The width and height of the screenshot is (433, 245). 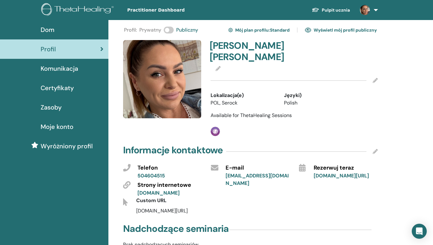 What do you see at coordinates (334, 168) in the screenshot?
I see `span: Rezerwuj teraz` at bounding box center [334, 168].